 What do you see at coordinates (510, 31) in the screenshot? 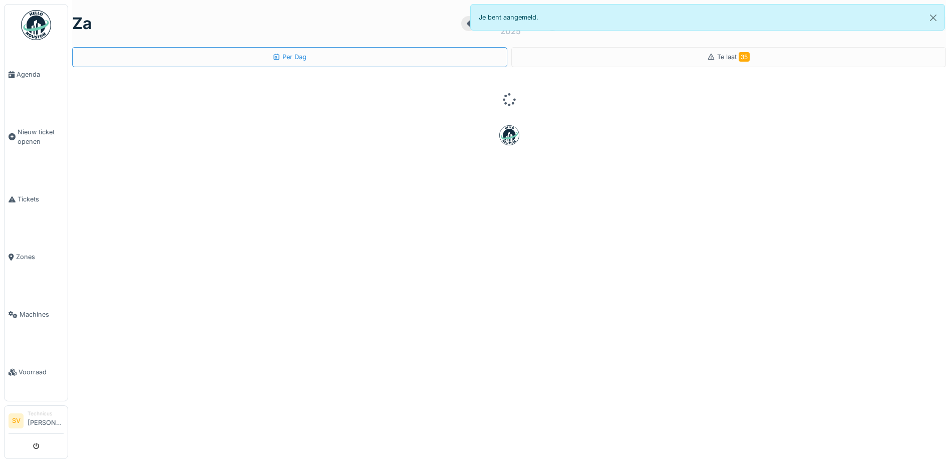
I see `div: 2025` at bounding box center [510, 31].